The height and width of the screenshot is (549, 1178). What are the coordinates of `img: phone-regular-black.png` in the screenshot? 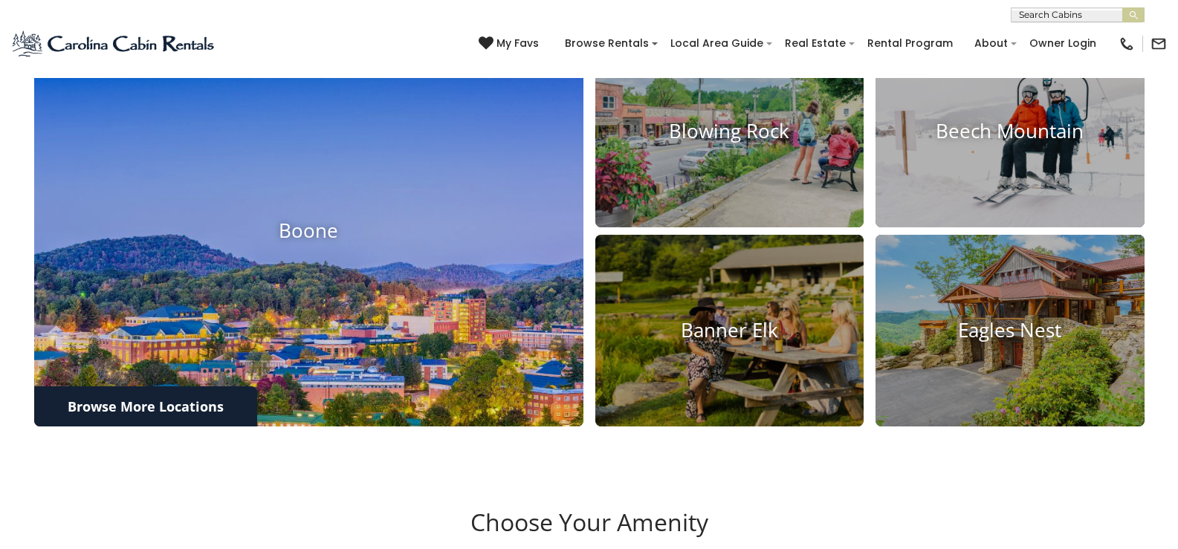 It's located at (1127, 44).